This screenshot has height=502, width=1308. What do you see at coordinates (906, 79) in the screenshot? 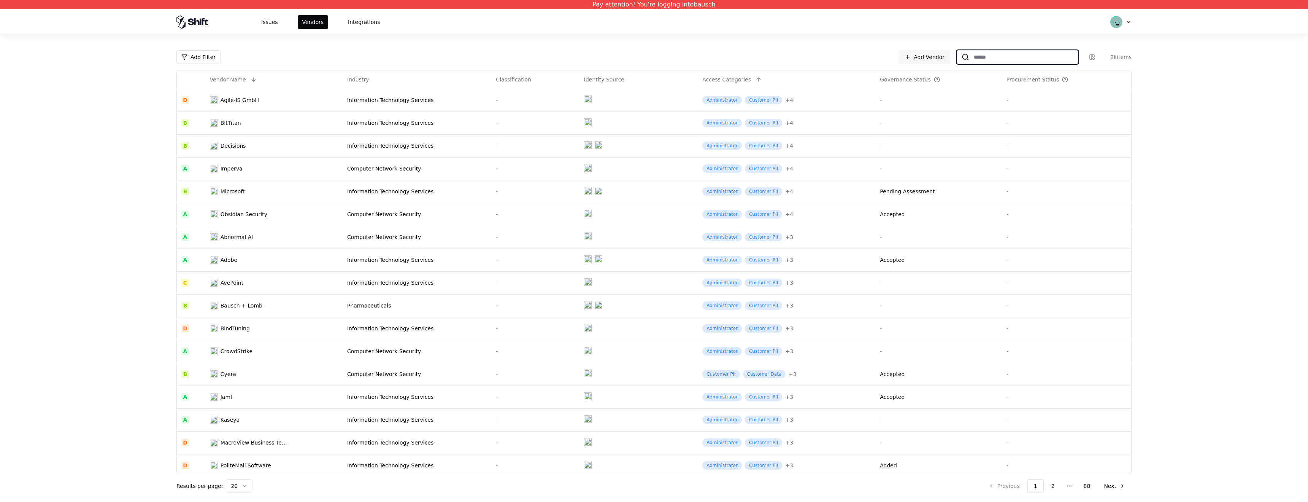
I see `div: Governance Status` at bounding box center [906, 79].